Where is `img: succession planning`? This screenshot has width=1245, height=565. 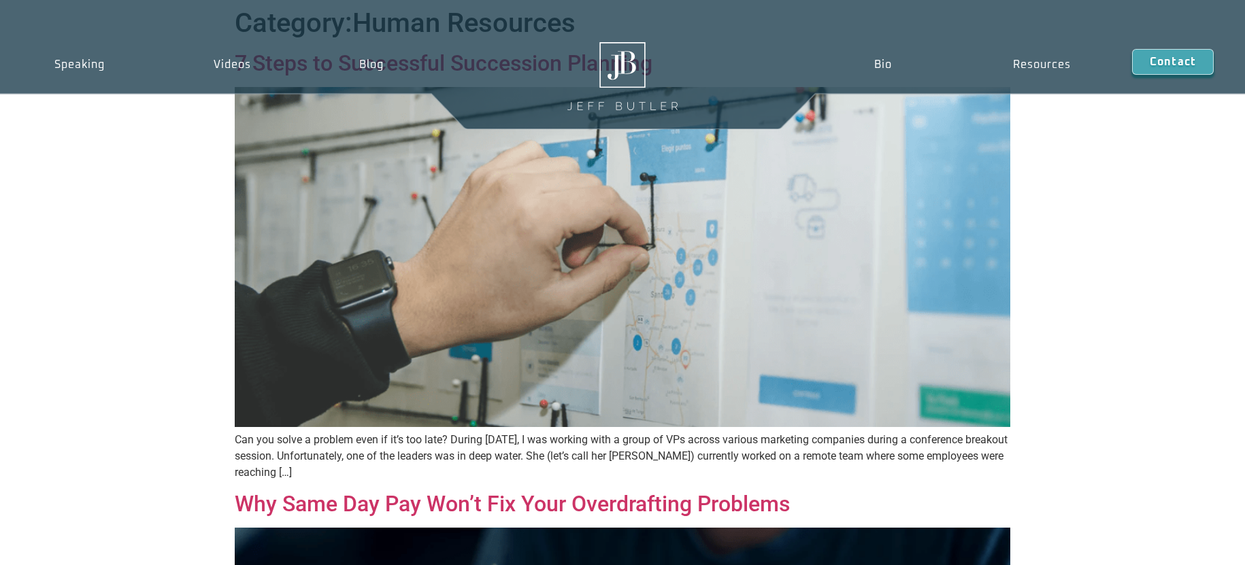
img: succession planning is located at coordinates (622, 257).